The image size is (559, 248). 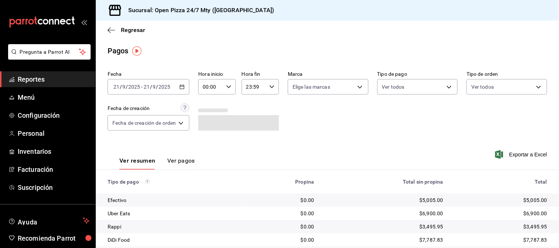 I want to click on button: open_drawer_menu, so click(x=84, y=22).